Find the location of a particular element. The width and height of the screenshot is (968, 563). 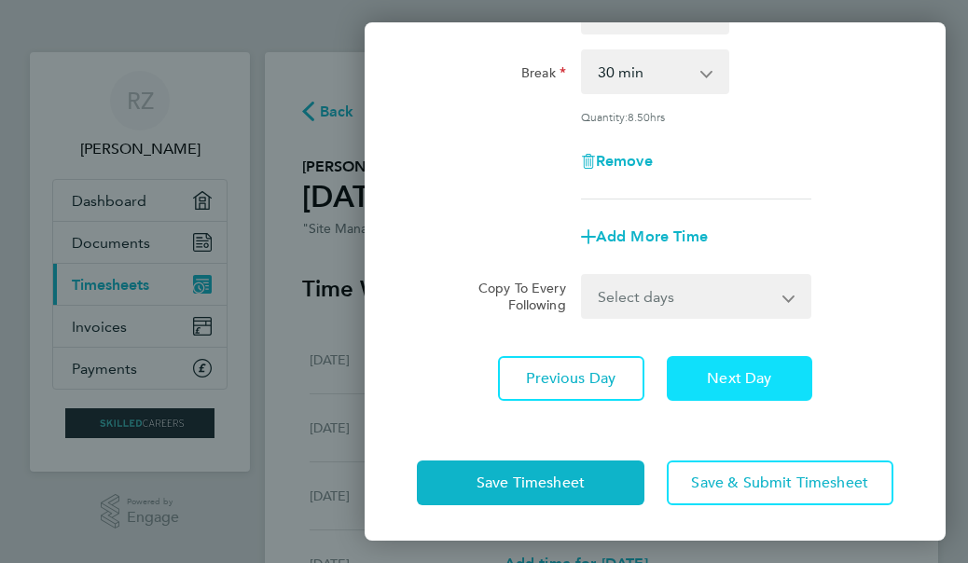

button: Previous Day is located at coordinates (571, 379).